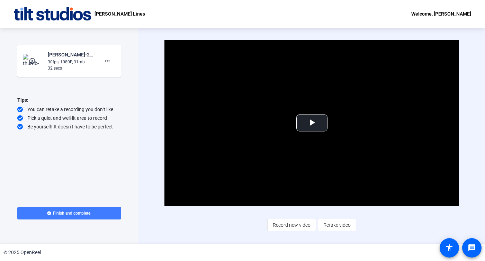 Image resolution: width=485 pixels, height=261 pixels. I want to click on span: Retake video, so click(337, 225).